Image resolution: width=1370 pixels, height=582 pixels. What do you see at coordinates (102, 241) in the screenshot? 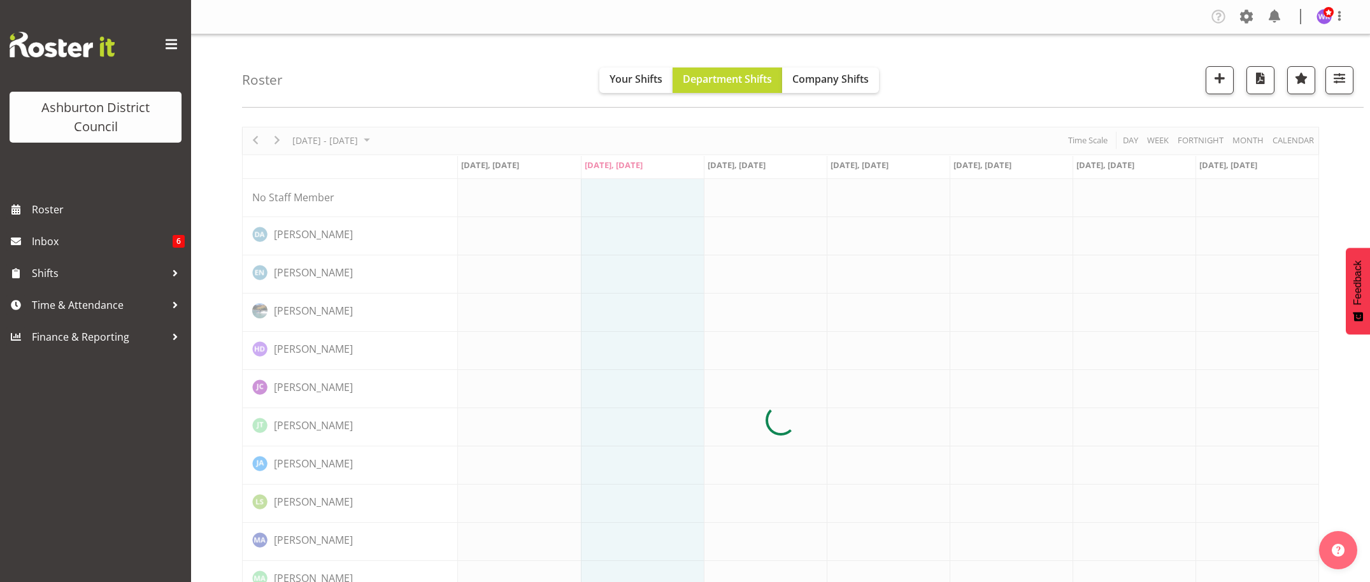
I see `span: Inbox` at bounding box center [102, 241].